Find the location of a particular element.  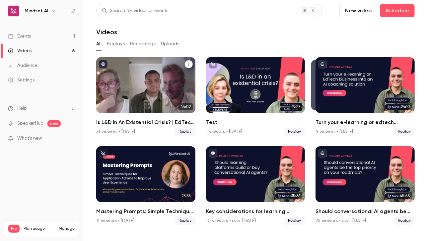

span: Help is located at coordinates (22, 108).